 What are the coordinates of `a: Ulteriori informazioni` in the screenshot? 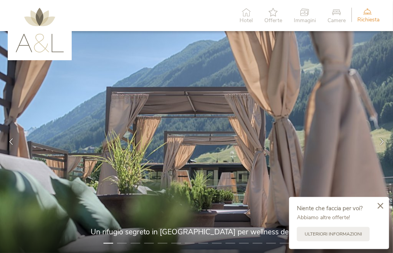 It's located at (334, 234).